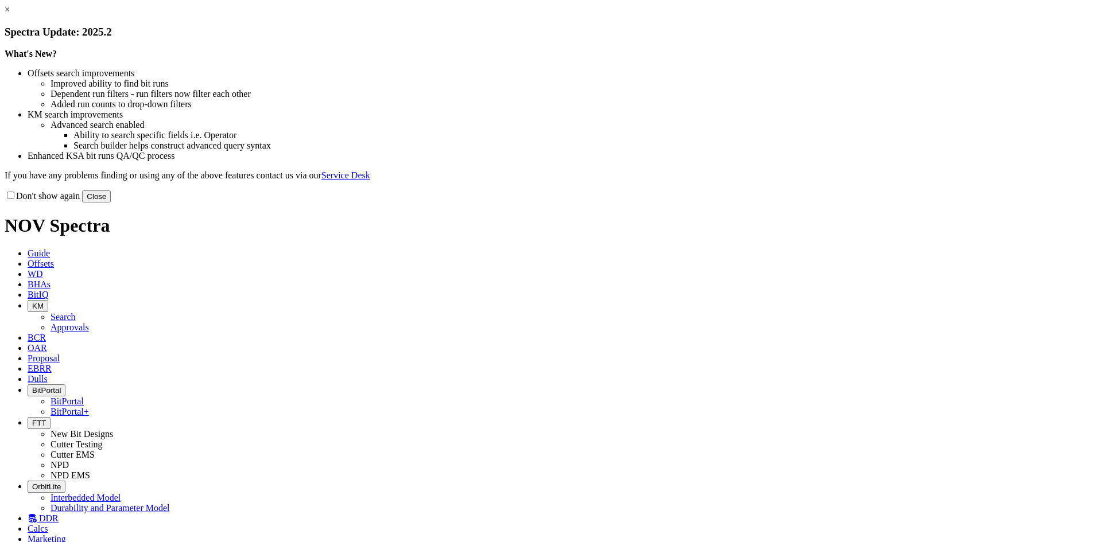 The width and height of the screenshot is (1102, 542). What do you see at coordinates (76, 444) in the screenshot?
I see `a: Cutter Testing` at bounding box center [76, 444].